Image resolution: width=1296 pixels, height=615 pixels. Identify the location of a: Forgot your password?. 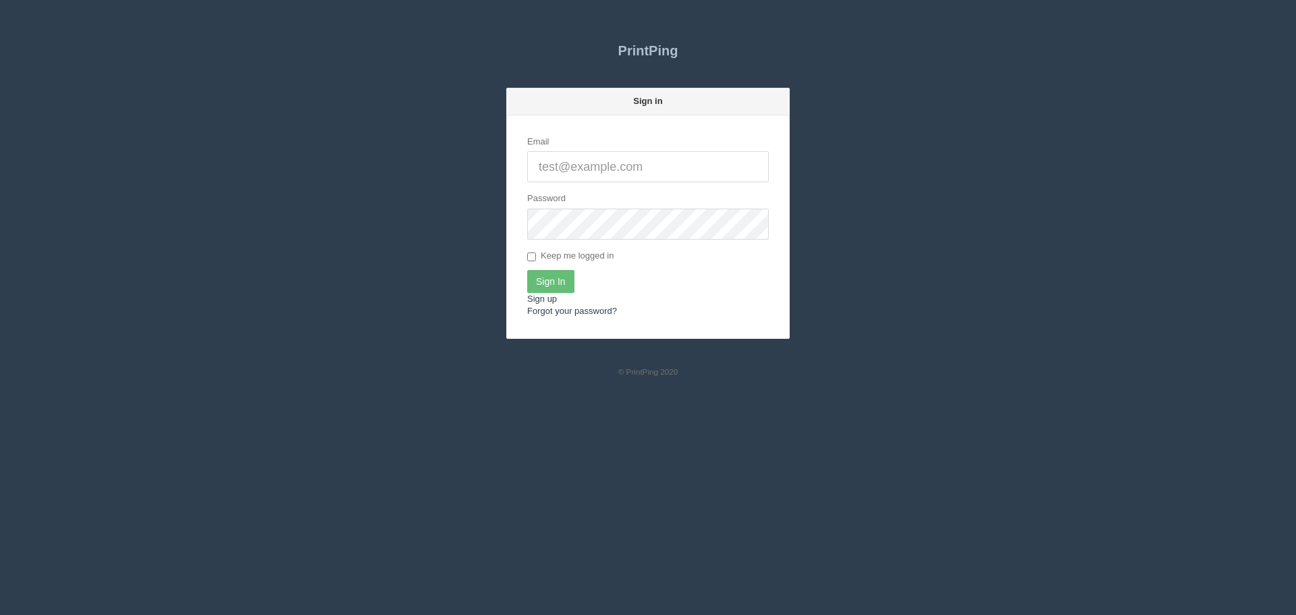
(572, 311).